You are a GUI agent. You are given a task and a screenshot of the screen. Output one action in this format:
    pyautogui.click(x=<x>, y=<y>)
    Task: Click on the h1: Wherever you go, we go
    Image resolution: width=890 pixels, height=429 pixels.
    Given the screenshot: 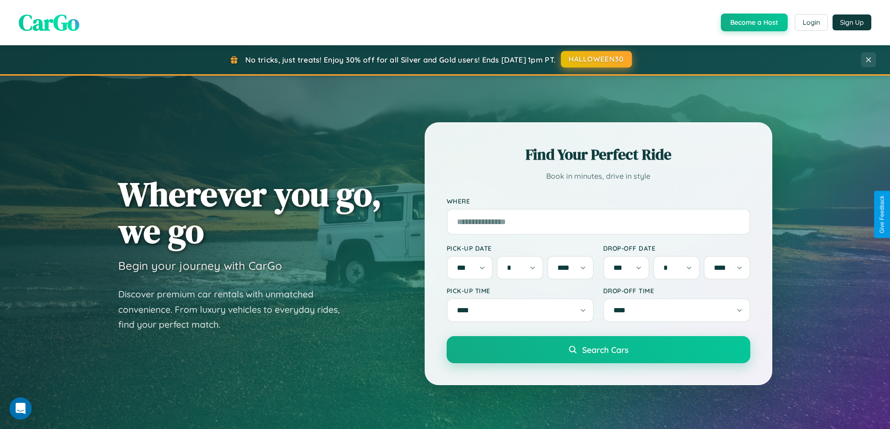 What is the action you would take?
    pyautogui.click(x=250, y=213)
    